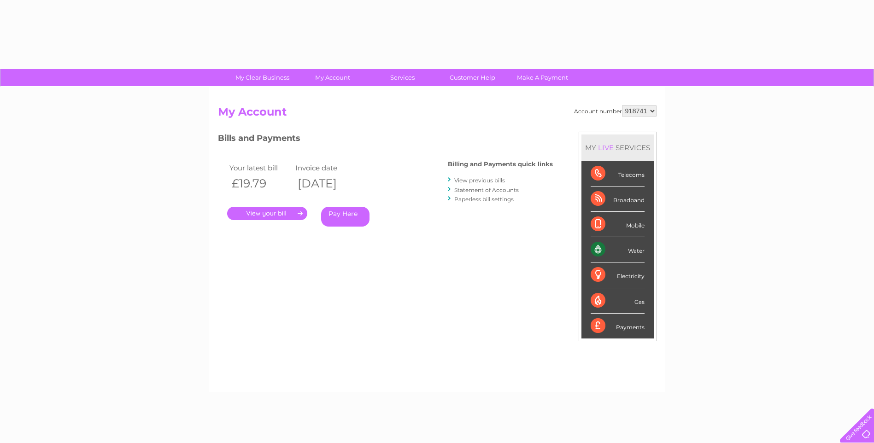  What do you see at coordinates (617, 147) in the screenshot?
I see `div: MY SERVICES` at bounding box center [617, 147].